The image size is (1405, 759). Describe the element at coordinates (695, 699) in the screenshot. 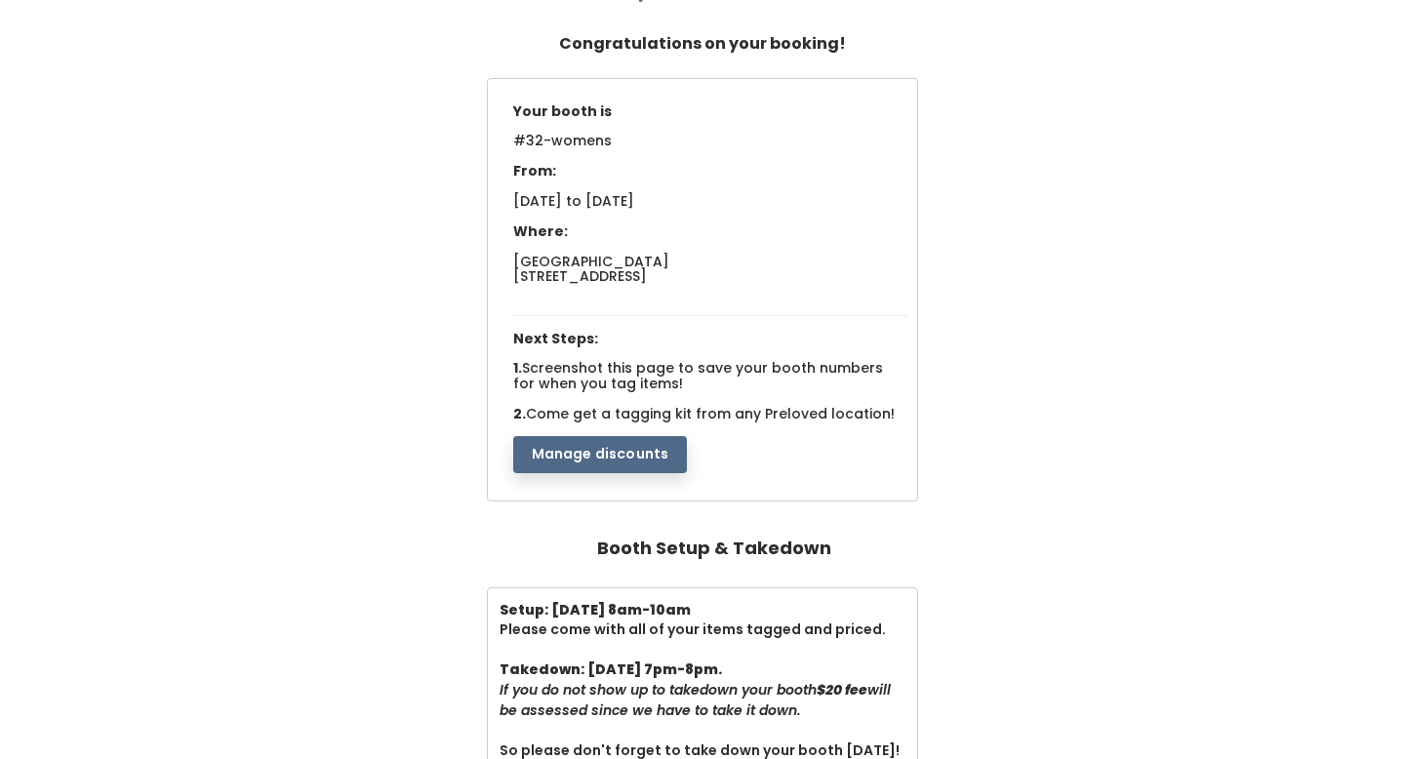

I see `i: If you do not show up to takedown your booth will be assessed since we have to take it down.` at that location.